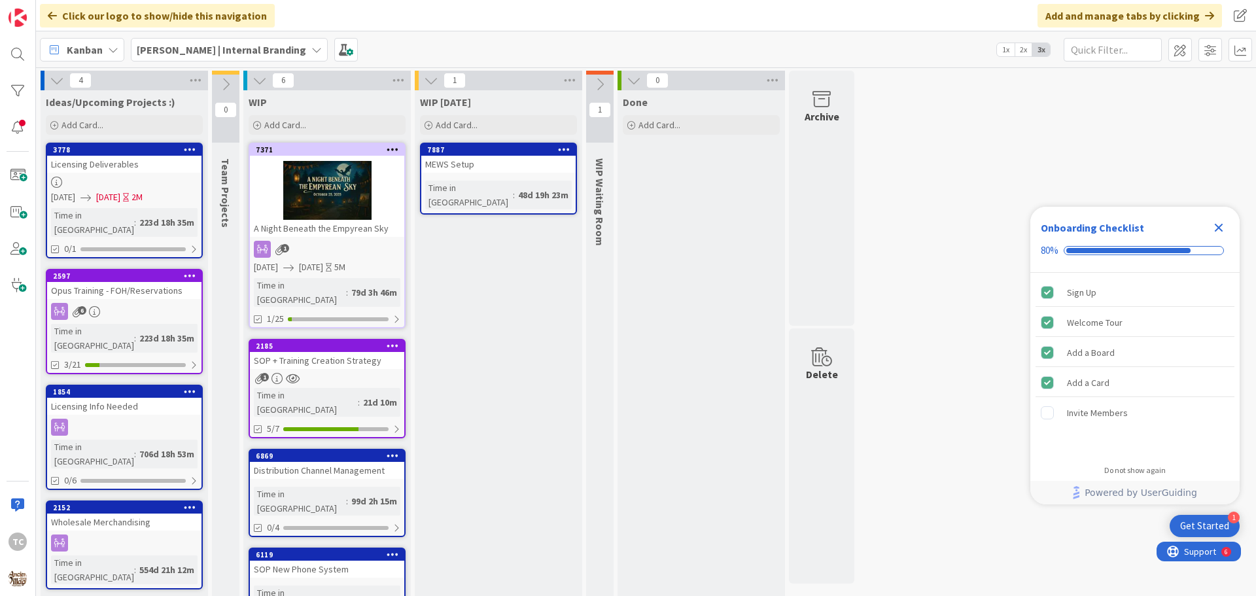 Image resolution: width=1256 pixels, height=596 pixels. What do you see at coordinates (124, 158) in the screenshot?
I see `div: 3778Licensing Deliverables` at bounding box center [124, 158].